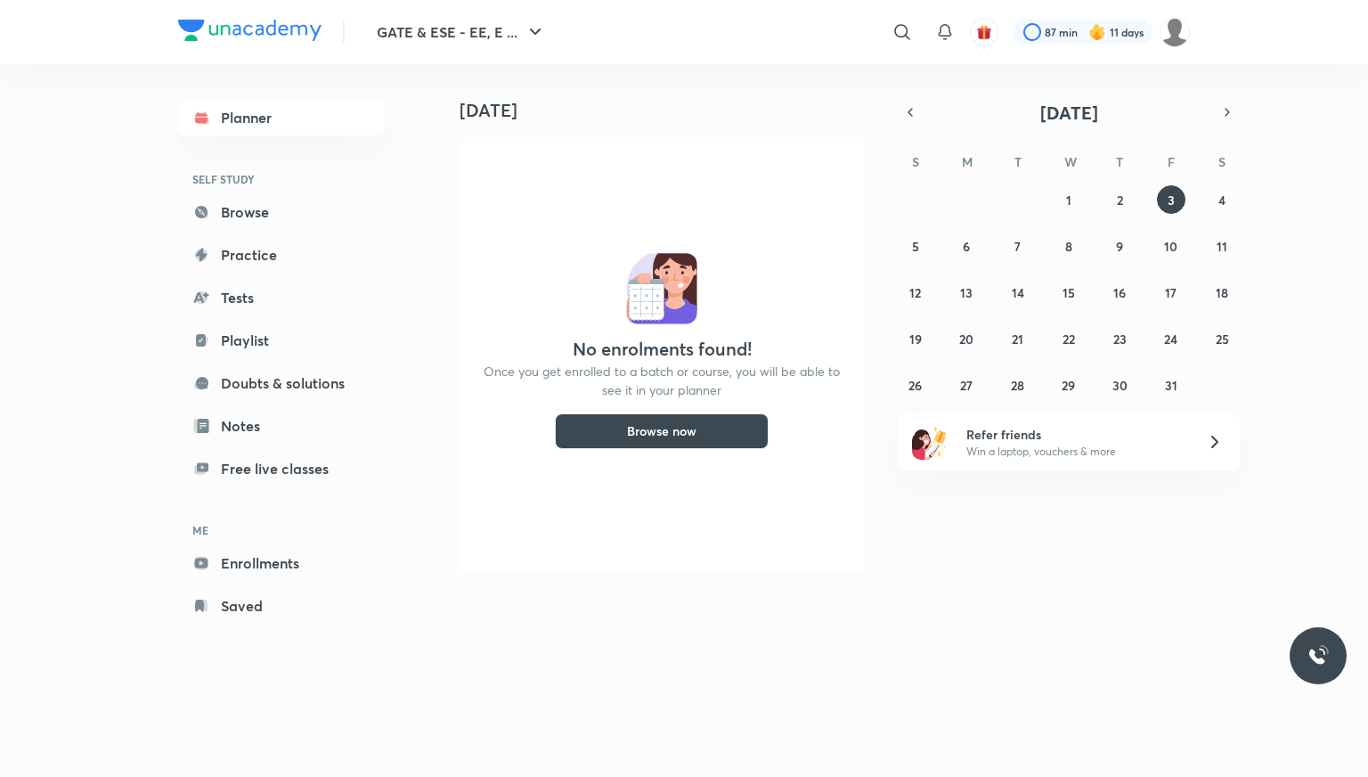  What do you see at coordinates (1222, 338) in the screenshot?
I see `button: October 25, 2025` at bounding box center [1222, 338].